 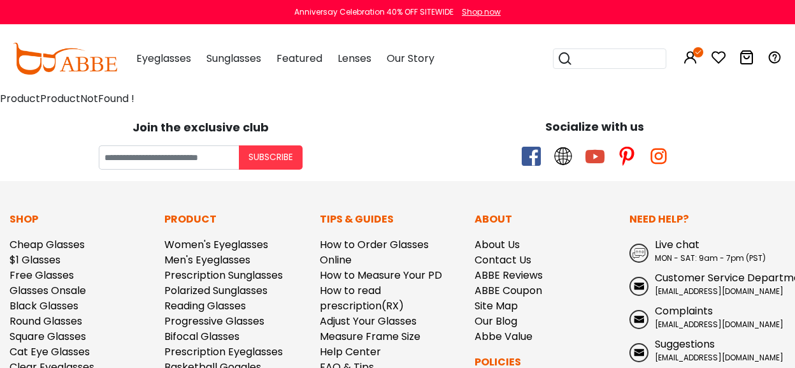 I want to click on span: instagram, so click(x=659, y=156).